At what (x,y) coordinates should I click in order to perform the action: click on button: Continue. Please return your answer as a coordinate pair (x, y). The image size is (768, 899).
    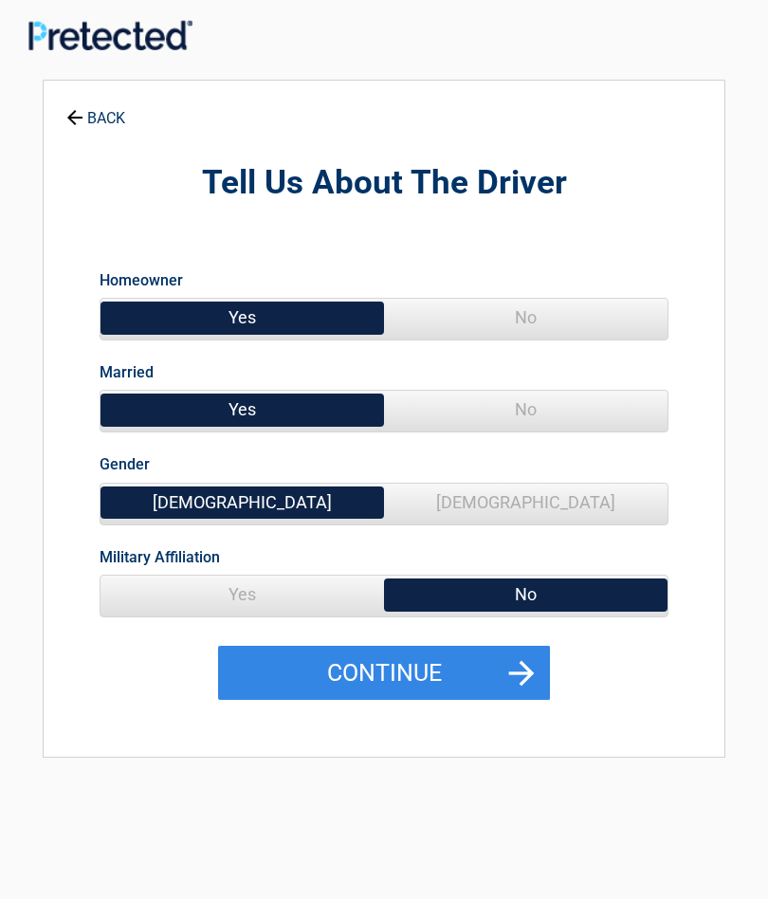
    Looking at the image, I should click on (384, 673).